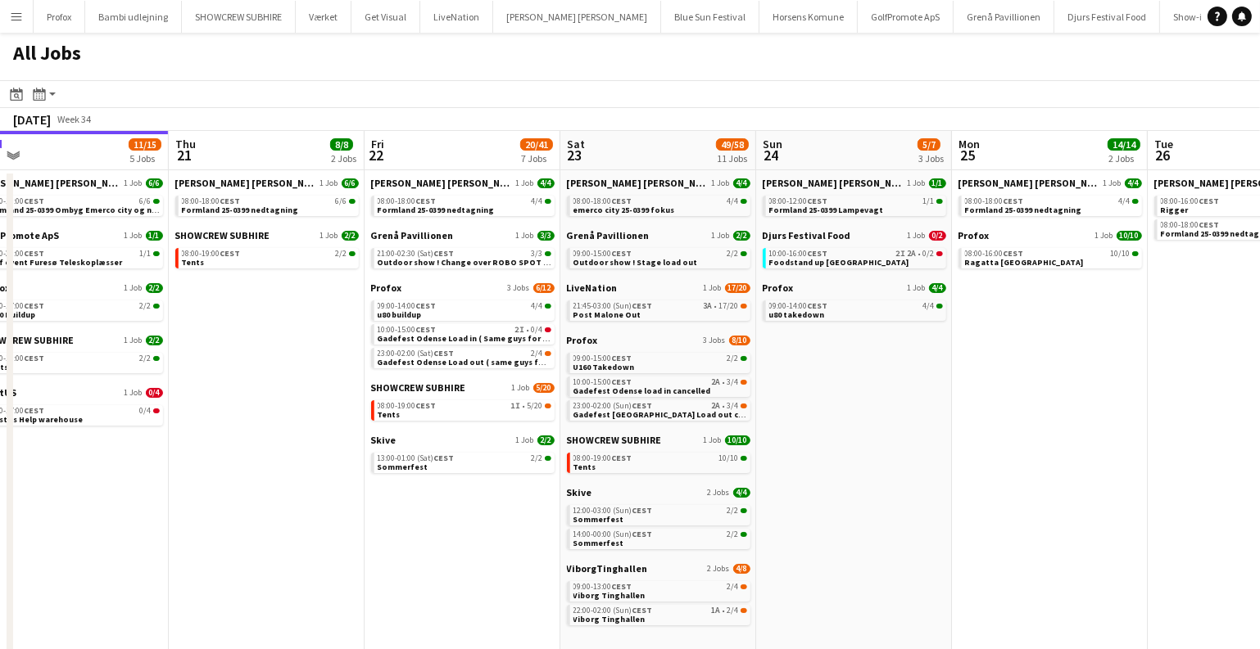  What do you see at coordinates (386, 16) in the screenshot?
I see `button: Get Visual` at bounding box center [386, 16].